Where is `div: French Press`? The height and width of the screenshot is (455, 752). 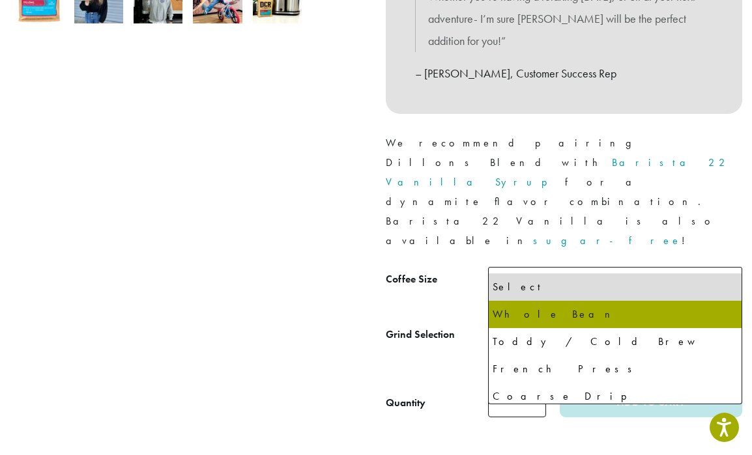 div: French Press is located at coordinates (615, 369).